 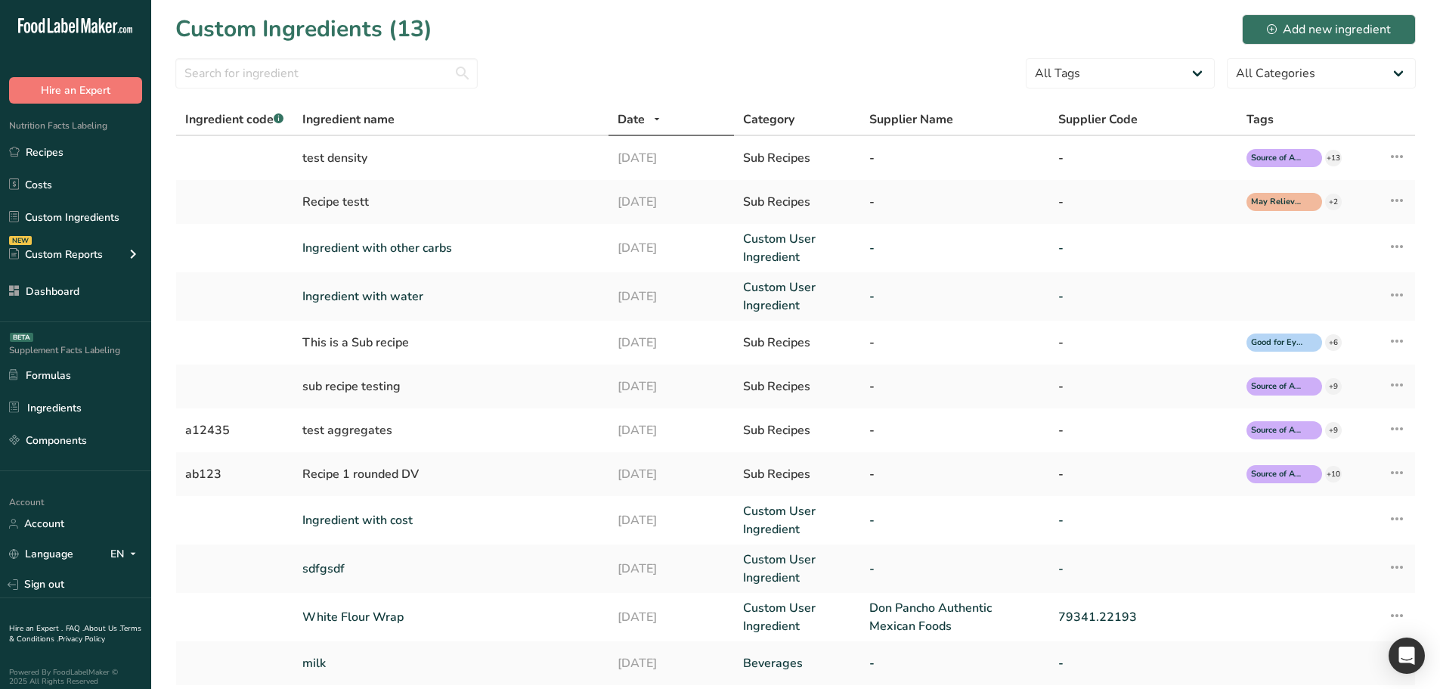 What do you see at coordinates (1277, 342) in the screenshot?
I see `span: Good for Eye health` at bounding box center [1277, 342].